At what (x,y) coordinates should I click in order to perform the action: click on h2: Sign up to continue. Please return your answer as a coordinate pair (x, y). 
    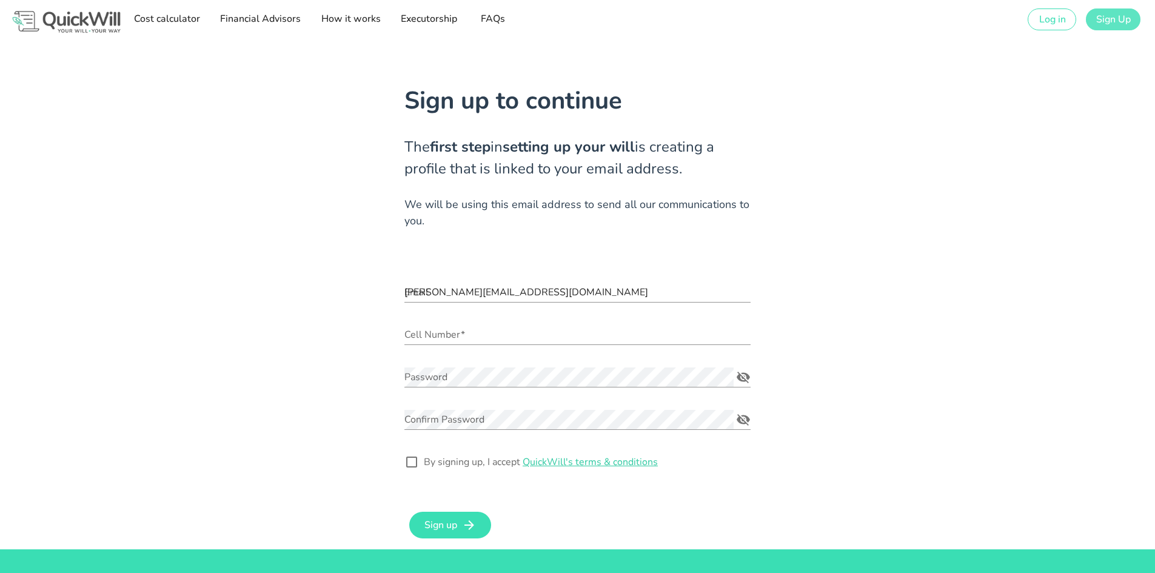
    Looking at the image, I should click on (577, 101).